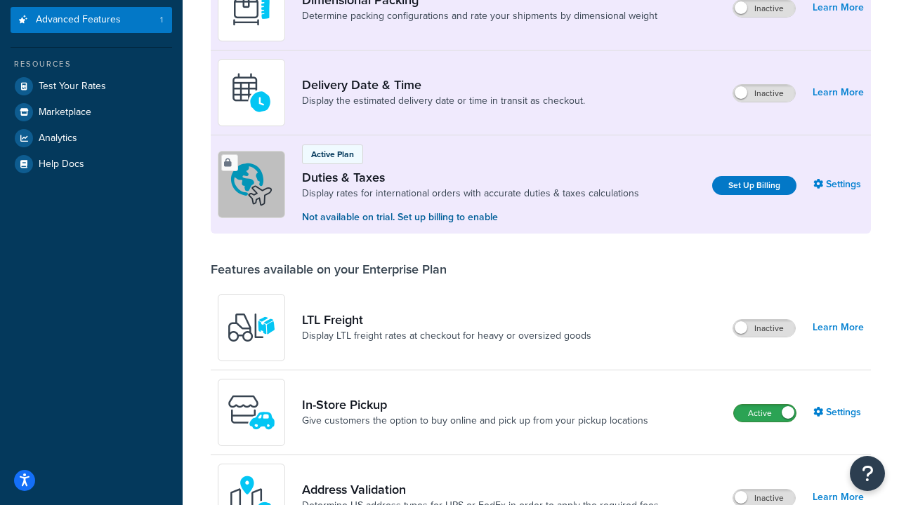  Describe the element at coordinates (446, 336) in the screenshot. I see `a: Display LTL freight rates at checkout for heavy or oversized goods` at that location.